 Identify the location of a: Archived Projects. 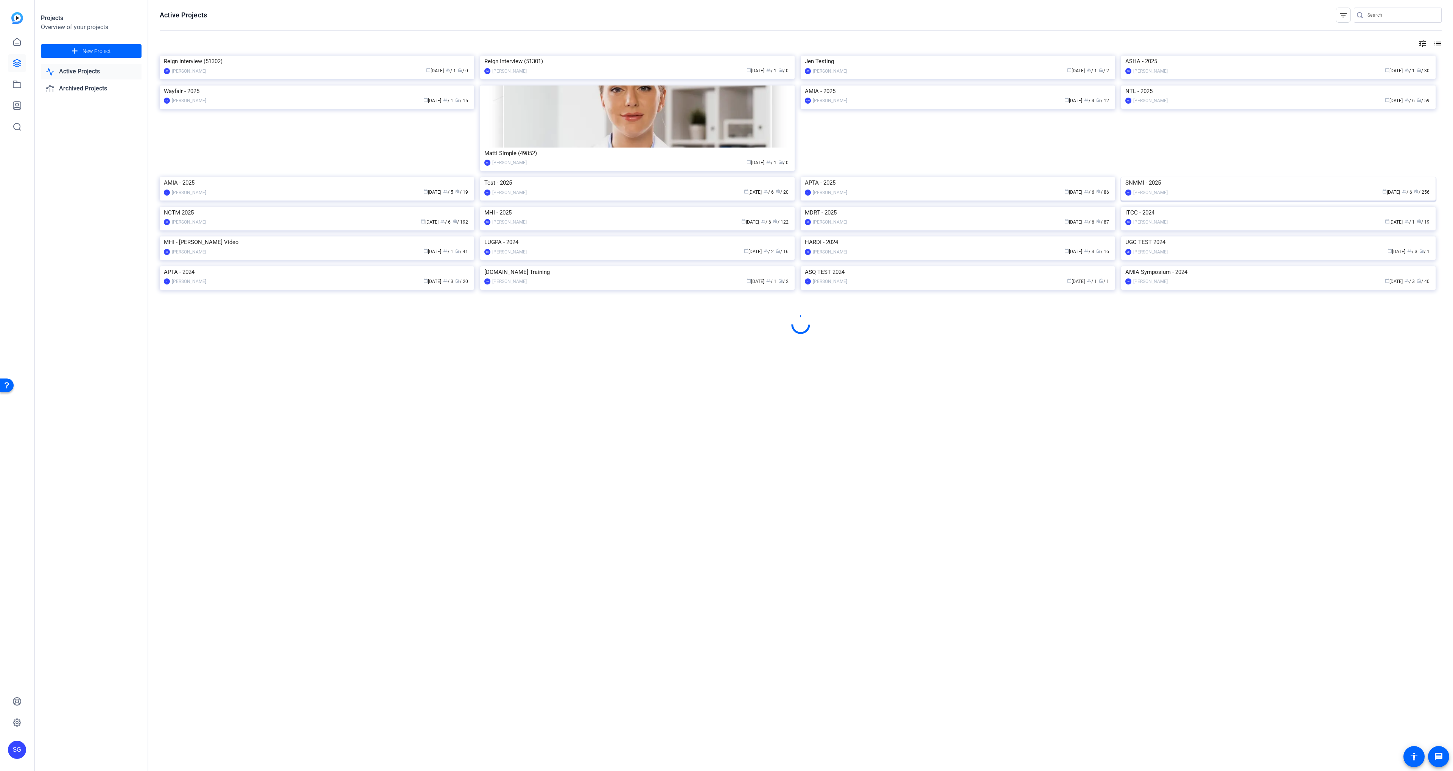
(91, 89).